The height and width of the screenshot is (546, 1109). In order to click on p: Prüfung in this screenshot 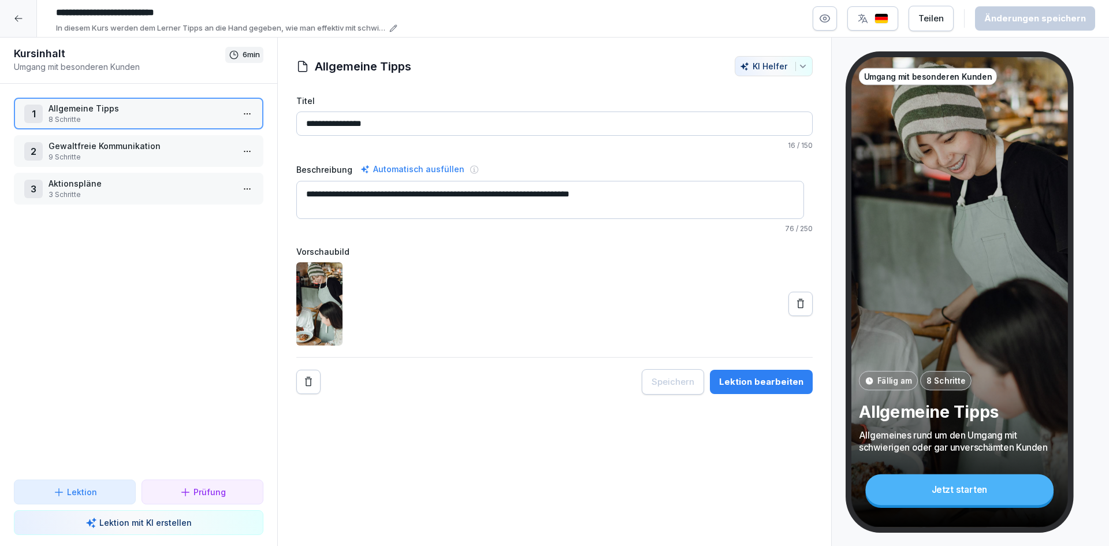, I will do `click(210, 492)`.